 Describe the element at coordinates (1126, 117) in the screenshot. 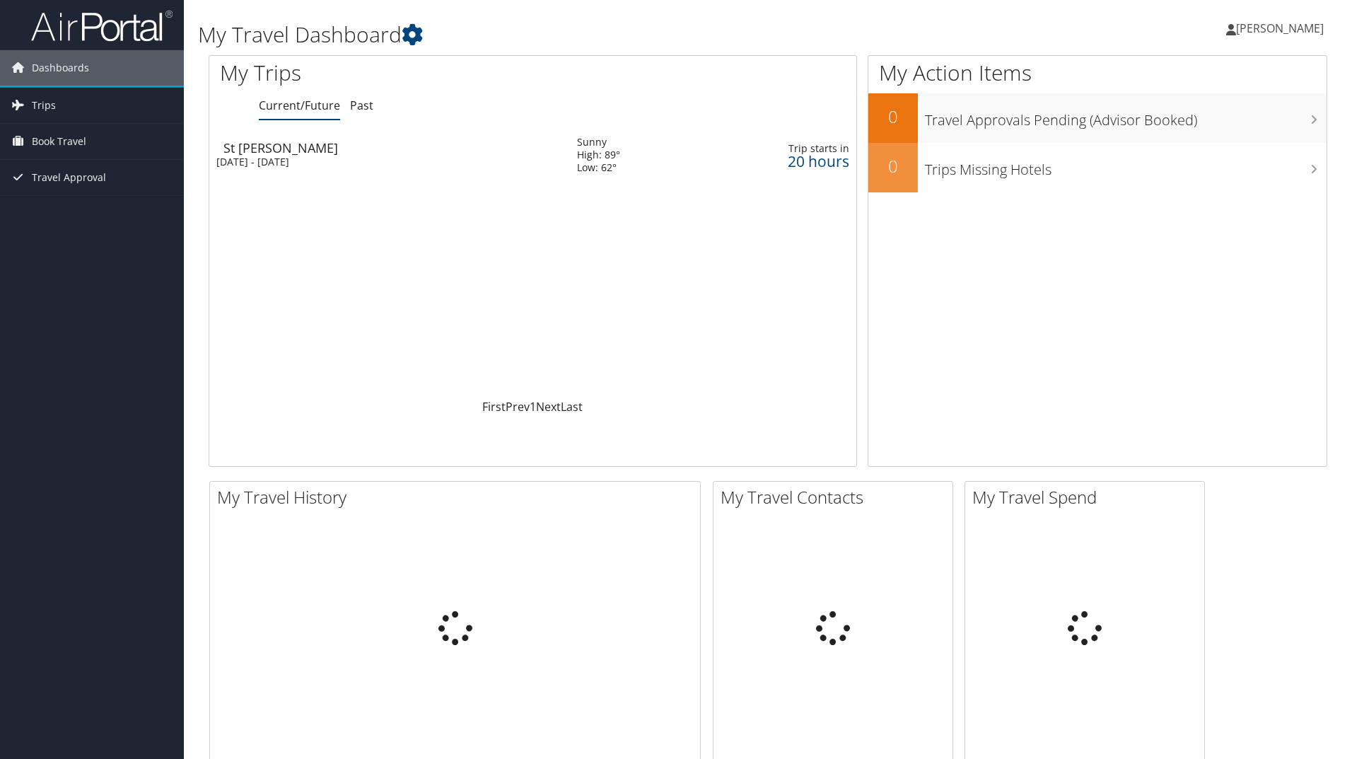

I see `h3: Travel Approvals Pending (Advisor Booked)` at that location.